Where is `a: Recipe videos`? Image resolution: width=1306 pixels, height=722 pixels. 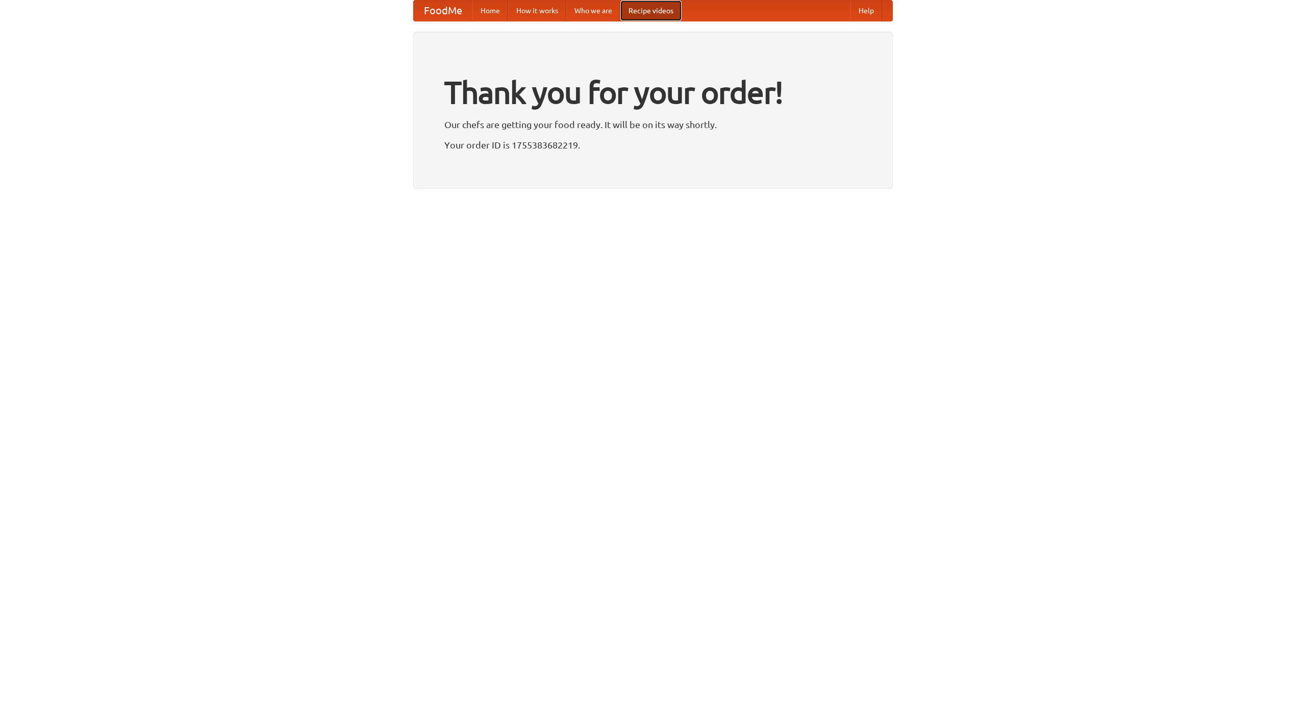
a: Recipe videos is located at coordinates (651, 11).